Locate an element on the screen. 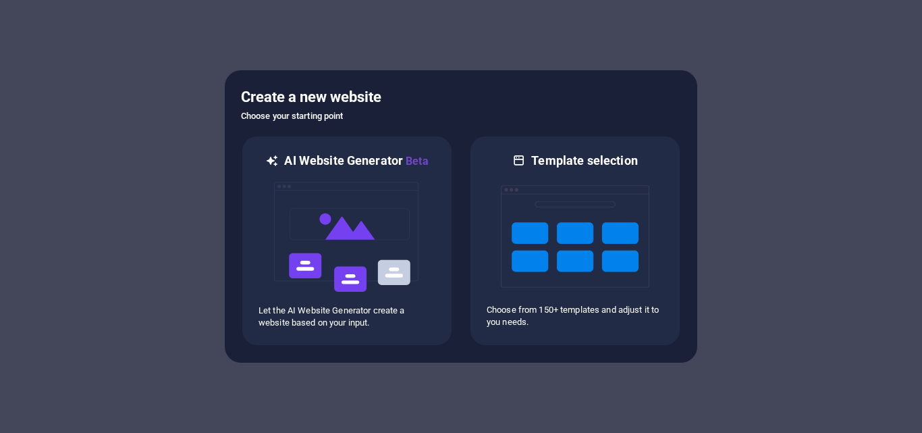 Image resolution: width=922 pixels, height=433 pixels. img: ai is located at coordinates (347, 237).